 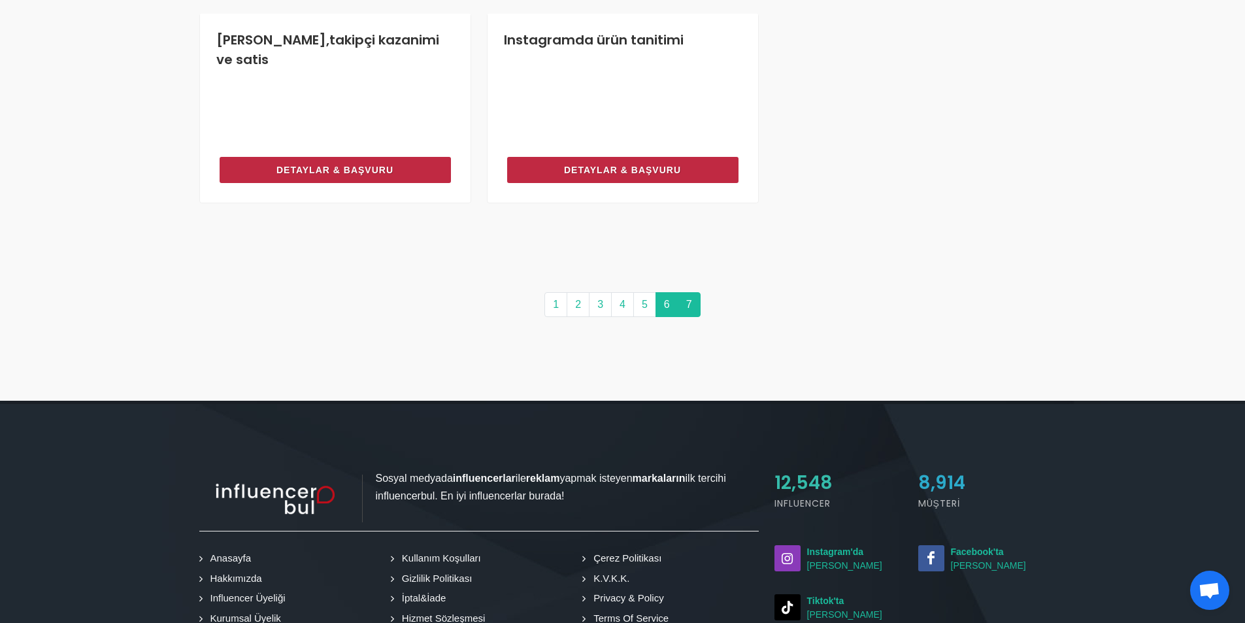 I want to click on strong: Tiktok'ta, so click(x=826, y=601).